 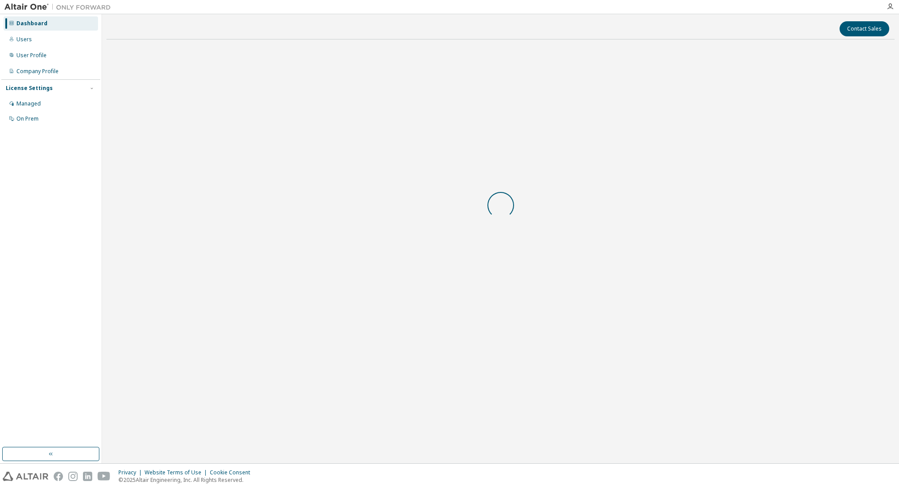 What do you see at coordinates (37, 71) in the screenshot?
I see `div: Company Profile` at bounding box center [37, 71].